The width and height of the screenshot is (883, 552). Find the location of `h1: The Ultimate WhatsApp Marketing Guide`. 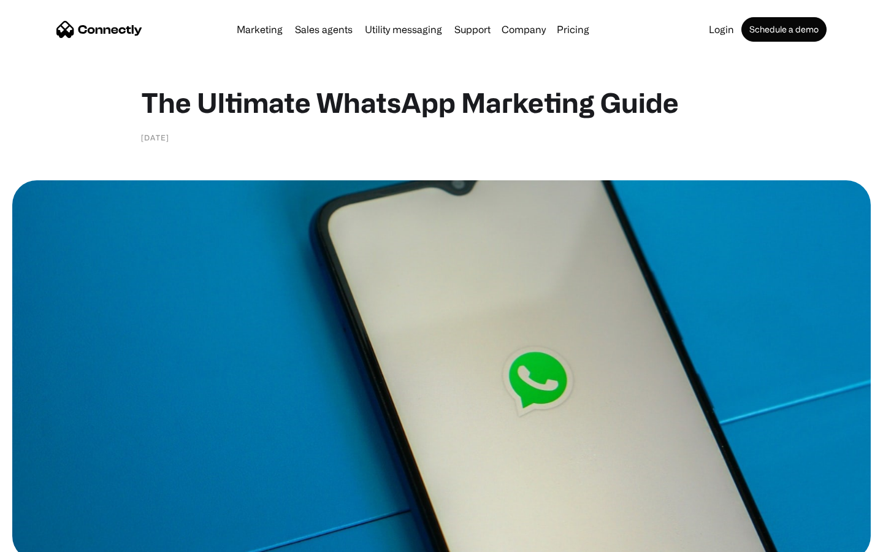

h1: The Ultimate WhatsApp Marketing Guide is located at coordinates (442, 102).